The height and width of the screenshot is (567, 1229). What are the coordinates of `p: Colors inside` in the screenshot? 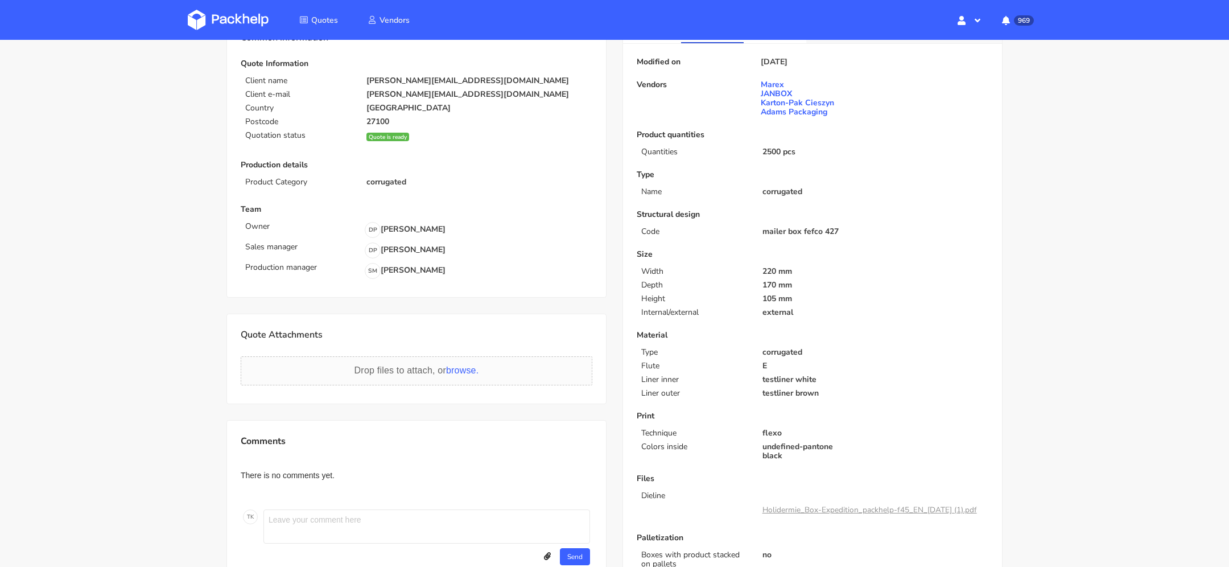 It's located at (695, 447).